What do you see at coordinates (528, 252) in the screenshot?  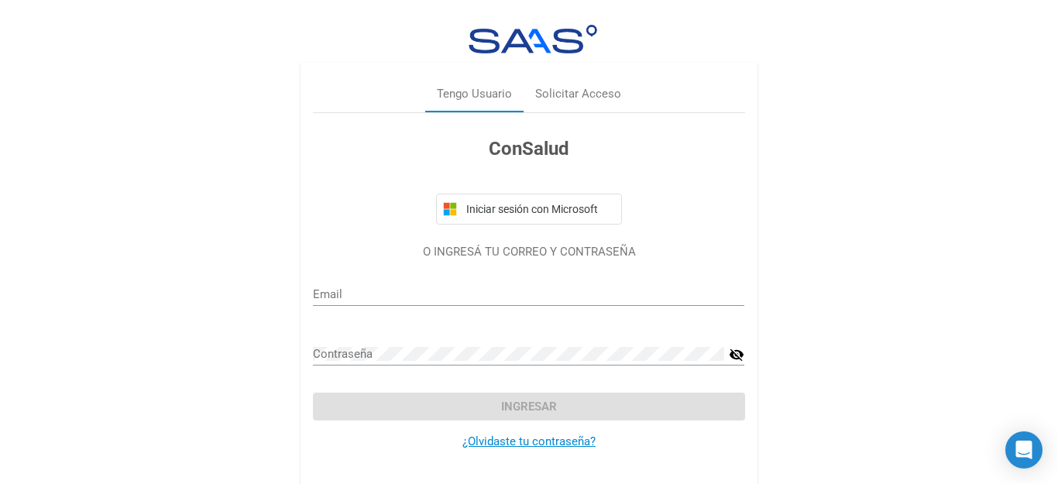 I see `p: O INGRESÁ TU CORREO Y CONTRASEÑA` at bounding box center [528, 252].